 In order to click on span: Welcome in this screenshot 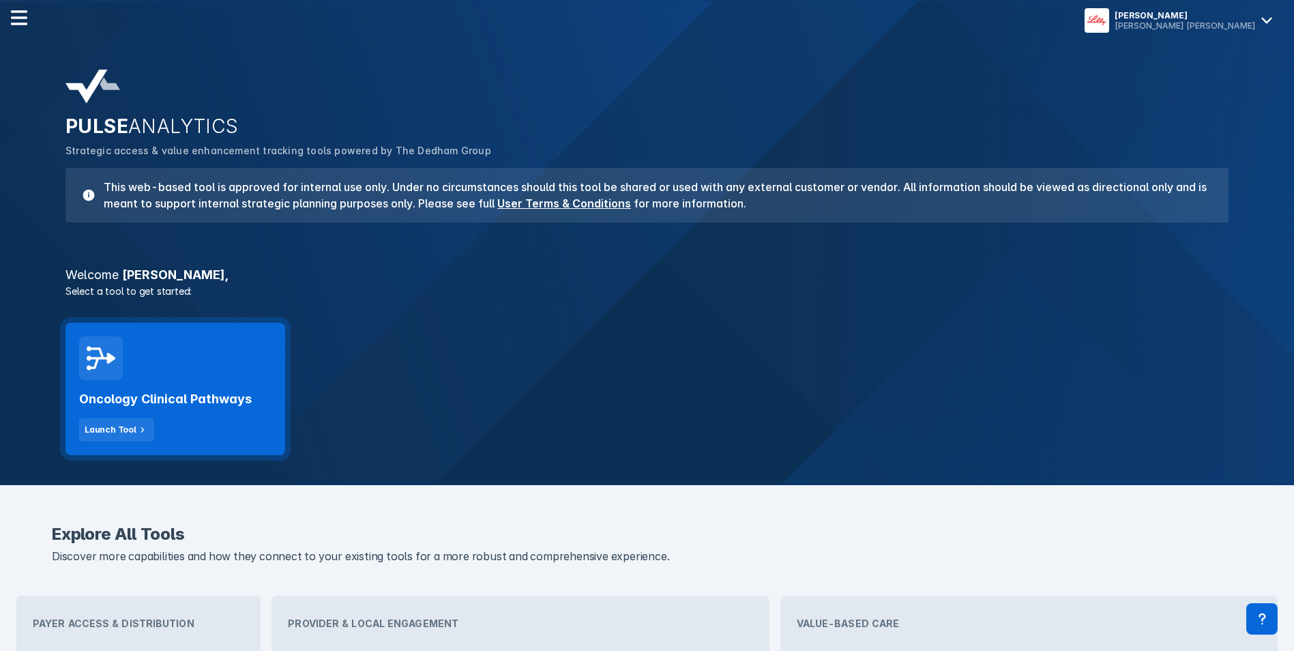, I will do `click(92, 274)`.